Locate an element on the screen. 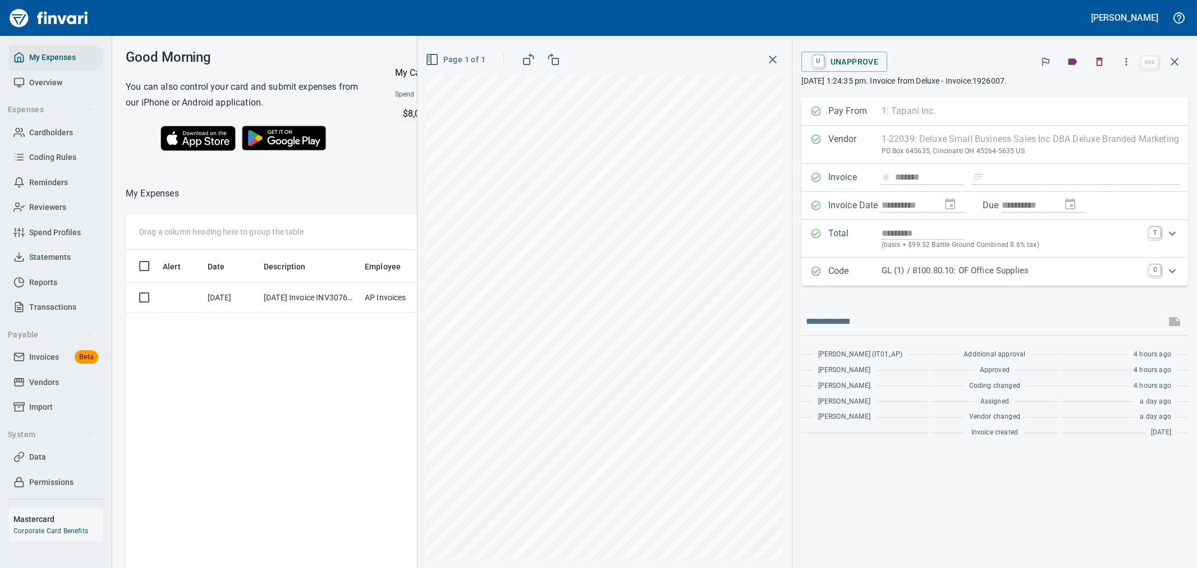 This screenshot has width=1197, height=568. button: Expenses is located at coordinates (50, 109).